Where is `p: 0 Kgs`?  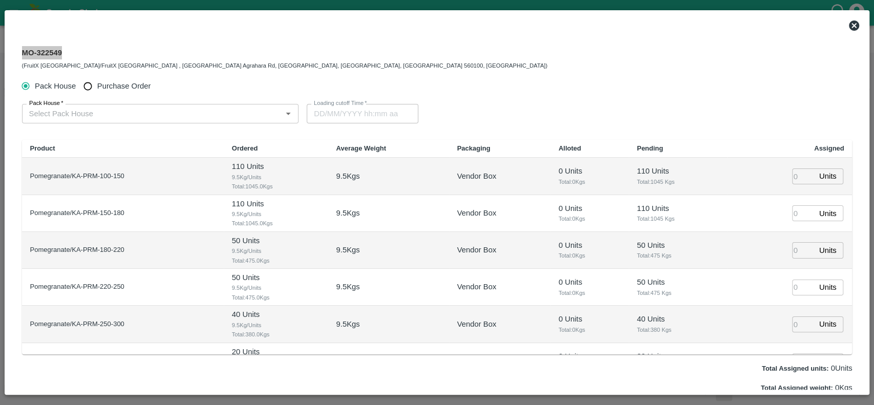 p: 0 Kgs is located at coordinates (806, 388).